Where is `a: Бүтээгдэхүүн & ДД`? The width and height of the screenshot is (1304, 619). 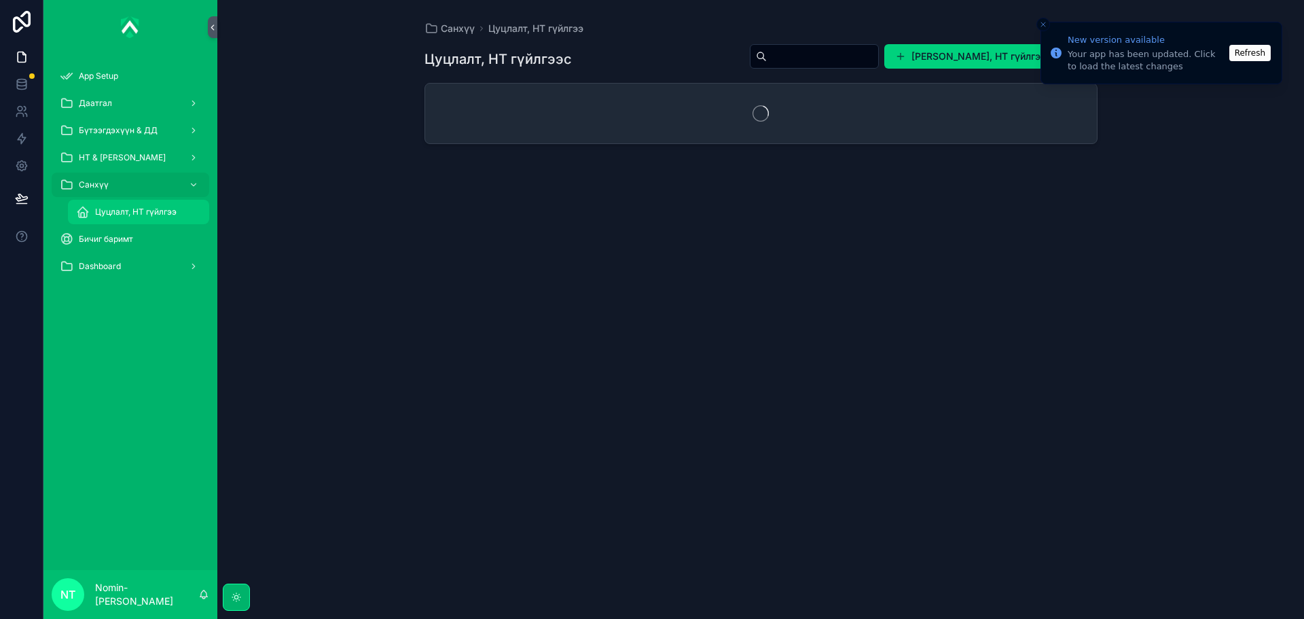 a: Бүтээгдэхүүн & ДД is located at coordinates (130, 130).